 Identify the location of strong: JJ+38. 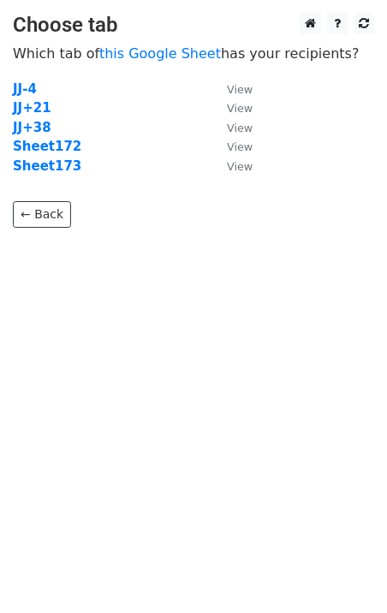
(32, 128).